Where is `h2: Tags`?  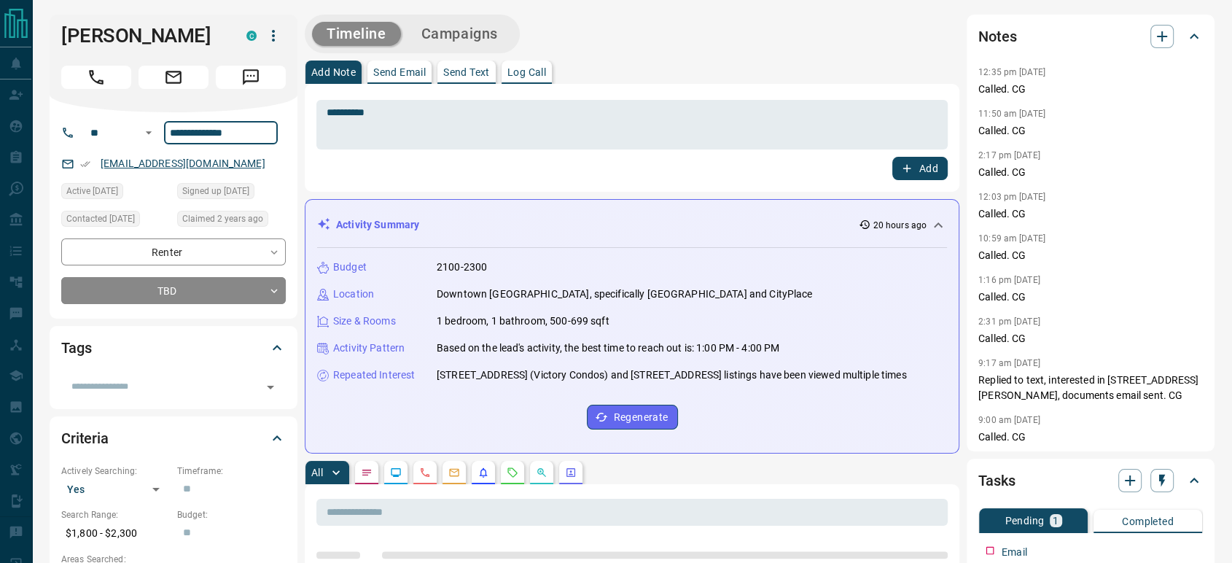 h2: Tags is located at coordinates (76, 348).